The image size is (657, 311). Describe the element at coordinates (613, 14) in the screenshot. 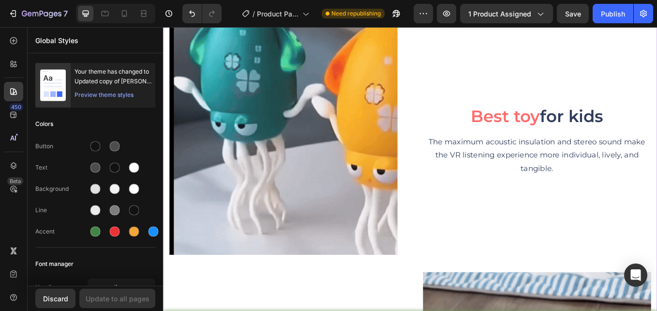

I see `button: Publish` at that location.